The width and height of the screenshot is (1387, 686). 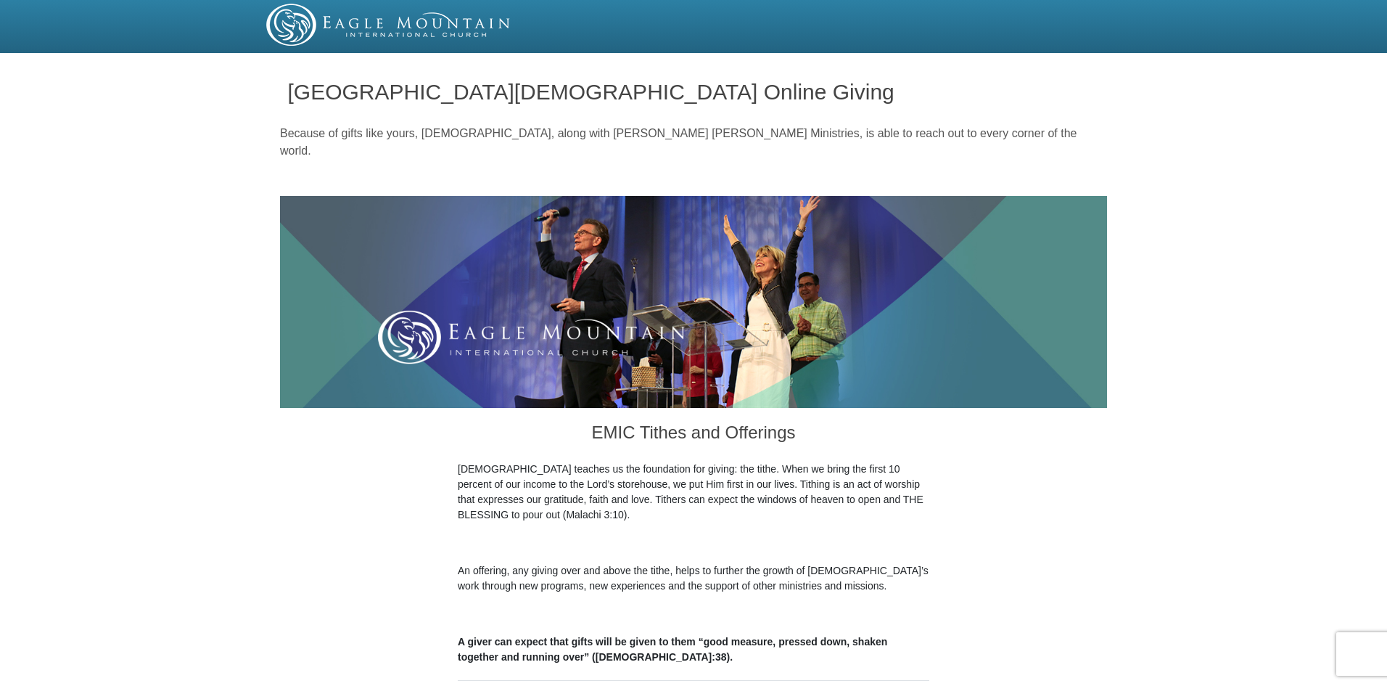 What do you see at coordinates (694, 435) in the screenshot?
I see `h3: EMIC Tithes and Offerings` at bounding box center [694, 435].